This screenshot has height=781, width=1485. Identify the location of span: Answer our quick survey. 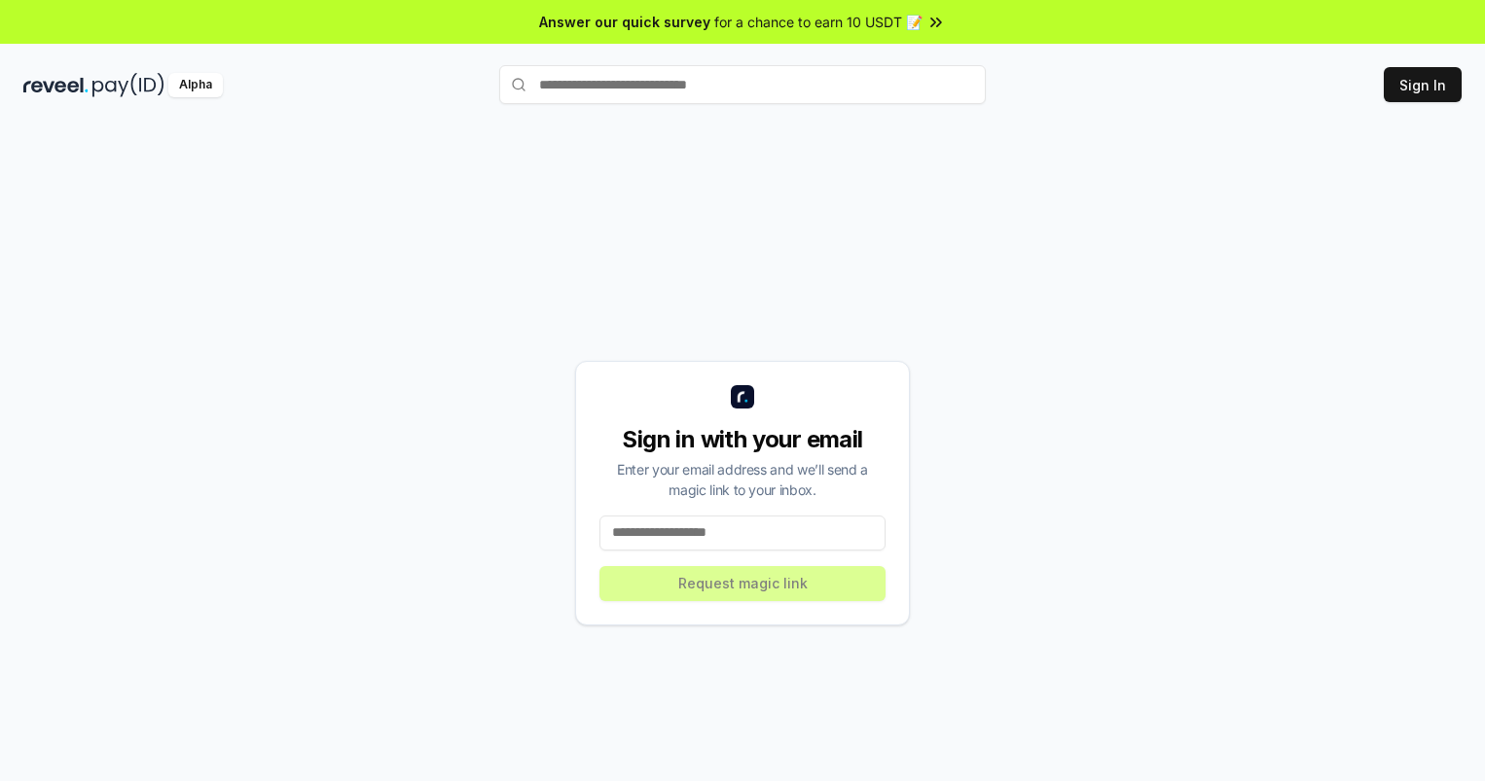
(625, 21).